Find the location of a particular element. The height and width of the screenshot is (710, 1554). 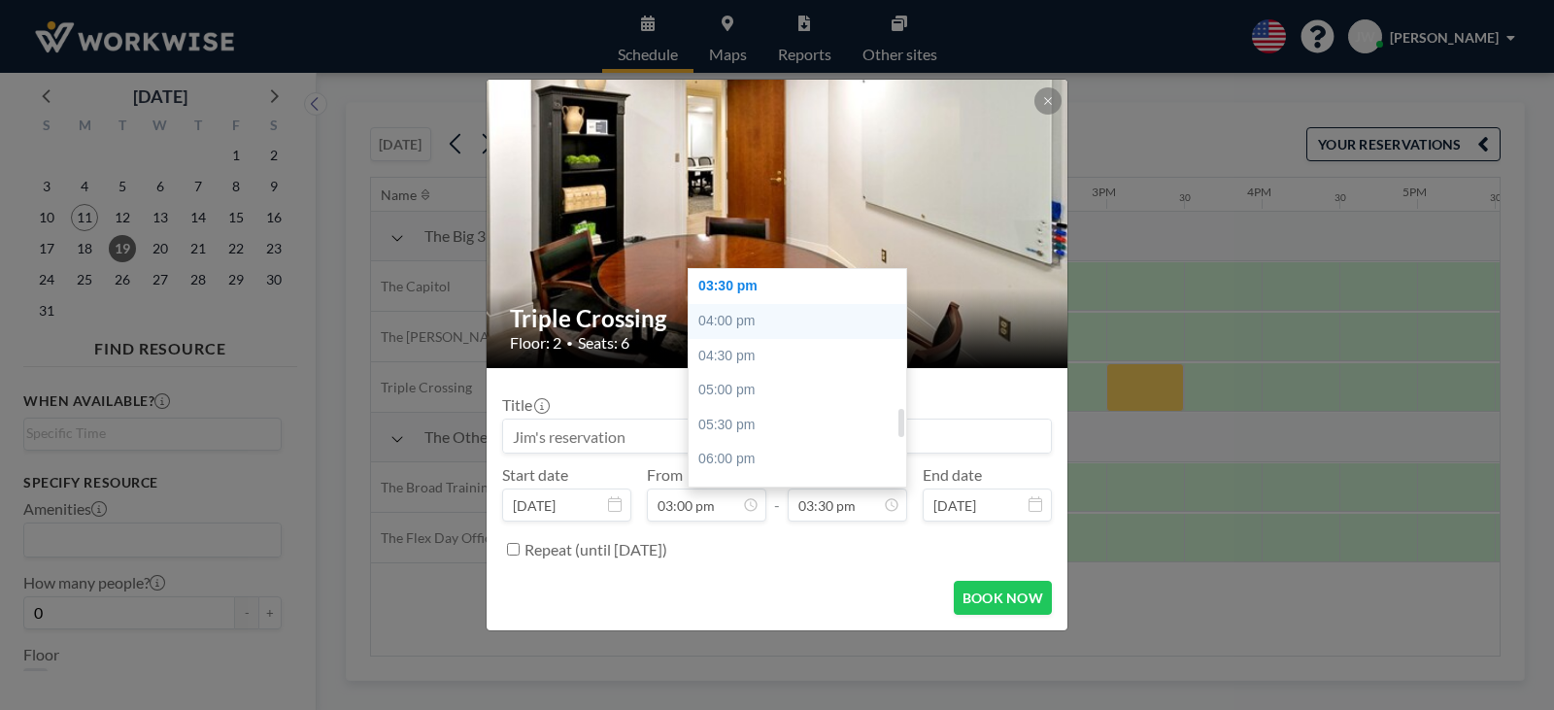

div: 03:30 pm is located at coordinates (802, 286).